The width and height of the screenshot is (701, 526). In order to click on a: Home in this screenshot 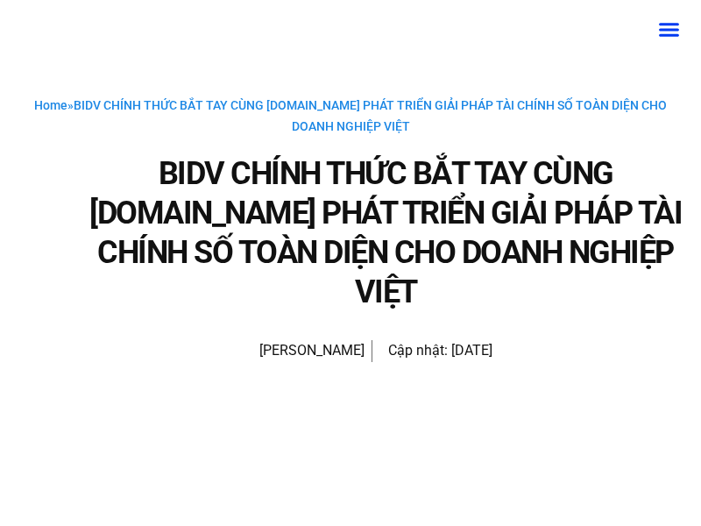, I will do `click(51, 105)`.